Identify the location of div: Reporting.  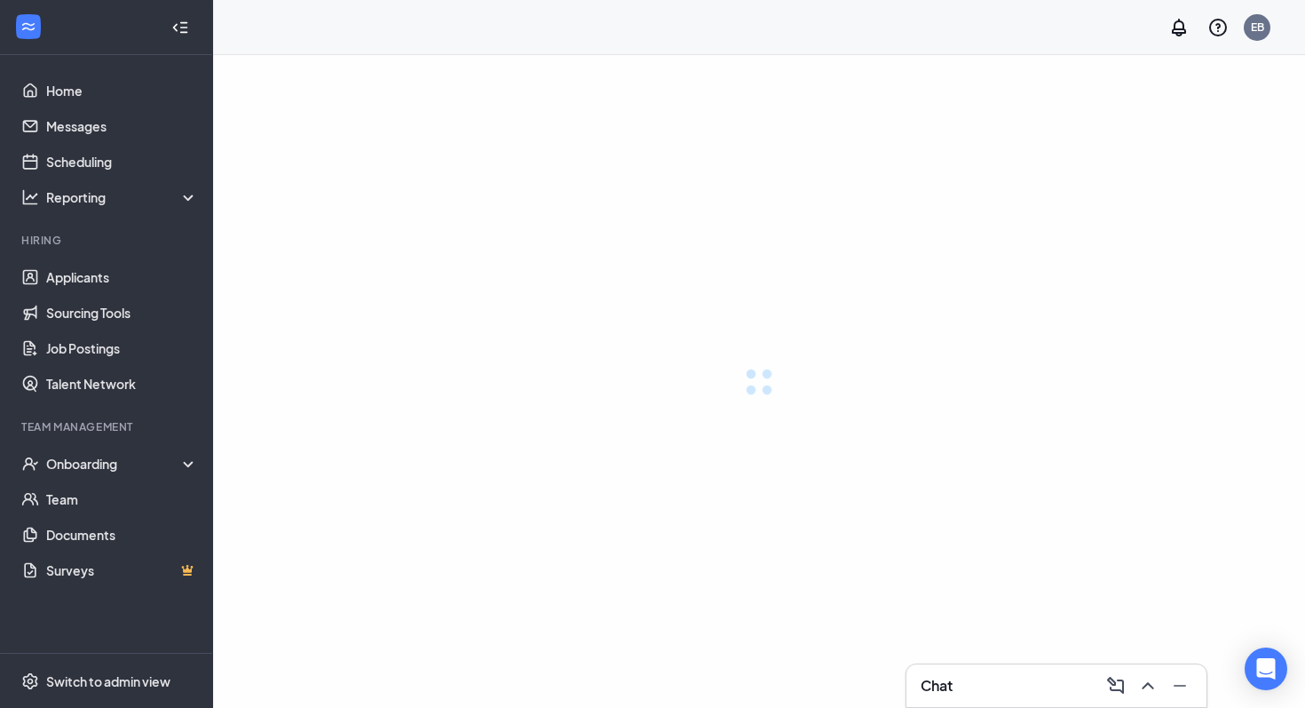
(123, 197).